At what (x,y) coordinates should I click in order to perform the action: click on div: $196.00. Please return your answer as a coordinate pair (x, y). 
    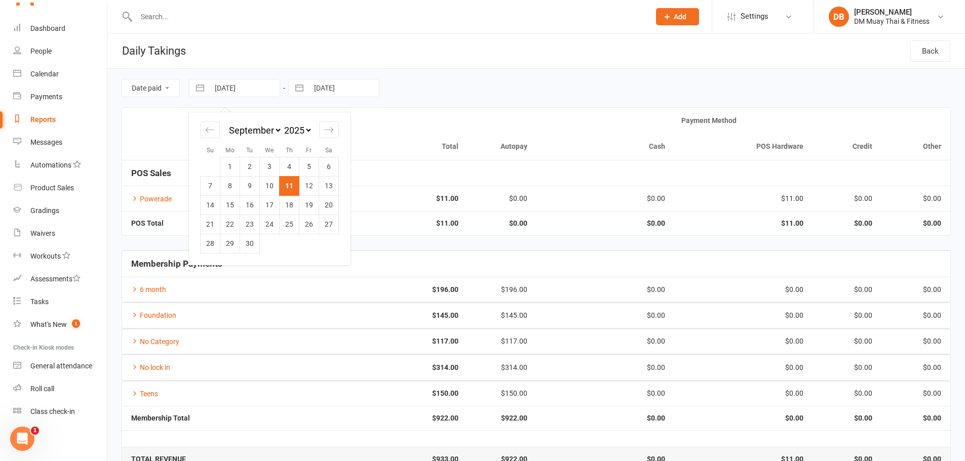
    Looking at the image, I should click on (502, 290).